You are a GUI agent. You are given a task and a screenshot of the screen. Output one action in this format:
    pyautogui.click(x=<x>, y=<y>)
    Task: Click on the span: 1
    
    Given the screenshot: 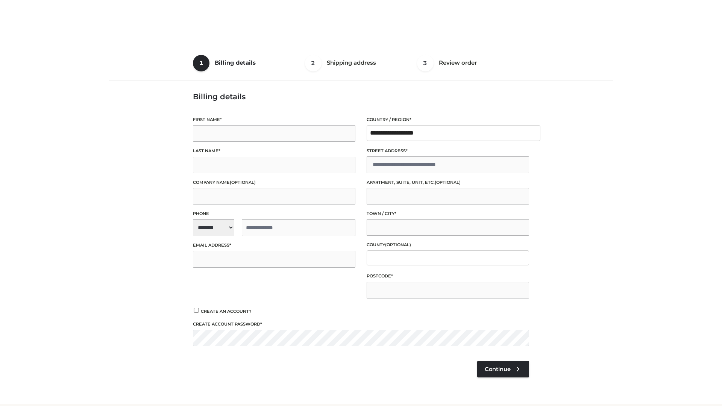 What is the action you would take?
    pyautogui.click(x=201, y=63)
    